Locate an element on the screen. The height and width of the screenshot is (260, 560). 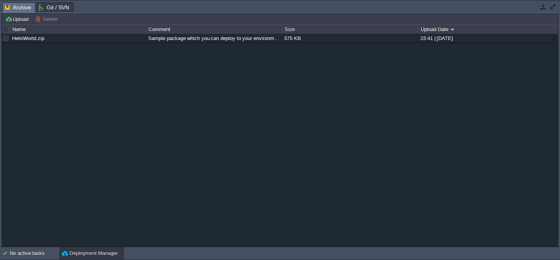
div: No active tasks is located at coordinates (34, 253).